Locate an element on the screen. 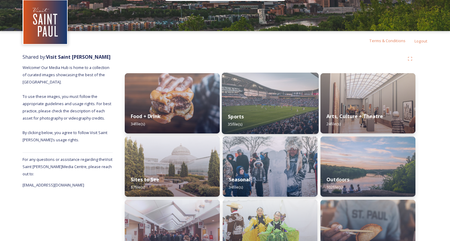 The height and width of the screenshot is (241, 450). img: Visit%20Saint%20Paul%20Updated%20Profile%20Image.jpg is located at coordinates (45, 22).